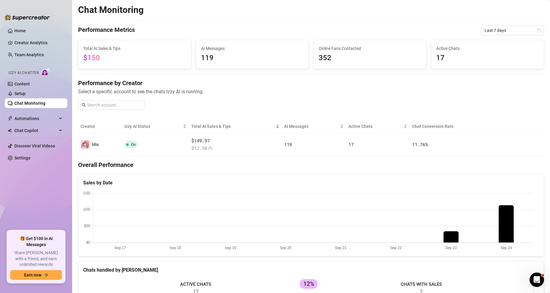 The height and width of the screenshot is (293, 550). Describe the element at coordinates (539, 30) in the screenshot. I see `span: calendar` at that location.